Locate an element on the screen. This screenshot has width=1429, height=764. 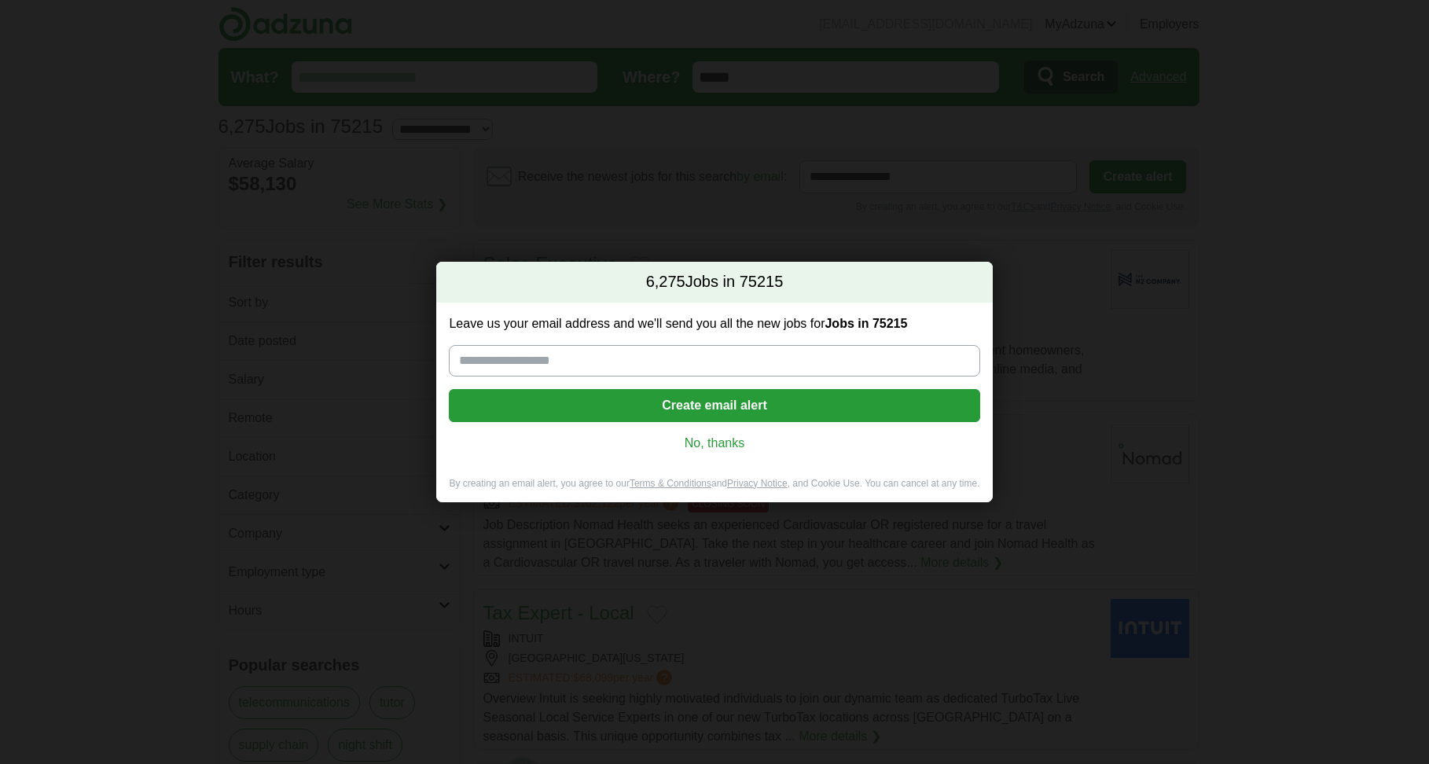
div: By creating an email alert, you agree to our and , and Cookie Use. You can cancel at any time. is located at coordinates (713, 490).